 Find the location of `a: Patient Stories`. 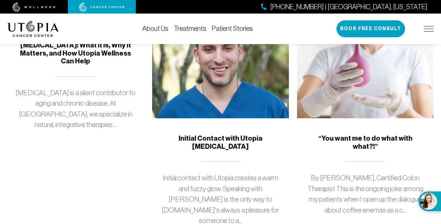

a: Patient Stories is located at coordinates (232, 29).